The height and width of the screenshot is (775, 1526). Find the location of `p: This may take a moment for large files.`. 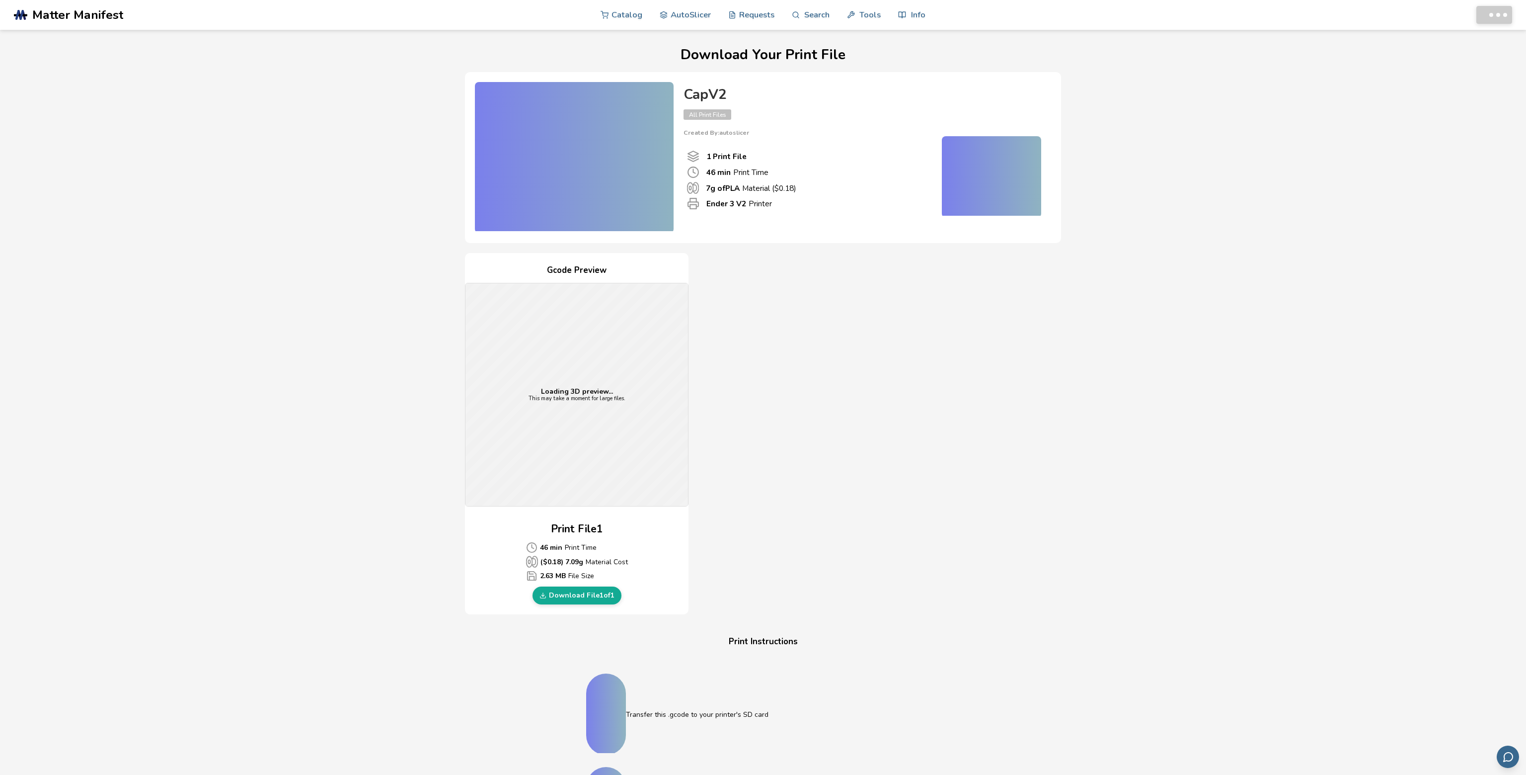

p: This may take a moment for large files. is located at coordinates (577, 398).